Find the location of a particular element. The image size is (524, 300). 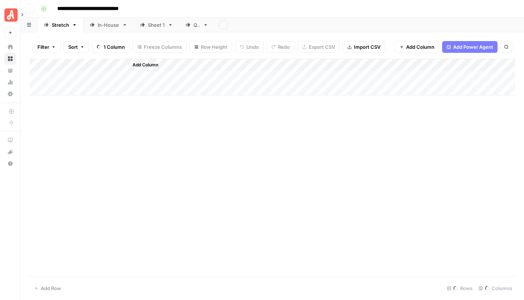

img: Angi Logo is located at coordinates (11, 15).